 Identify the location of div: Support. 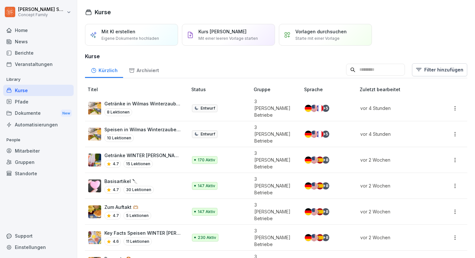
(38, 236).